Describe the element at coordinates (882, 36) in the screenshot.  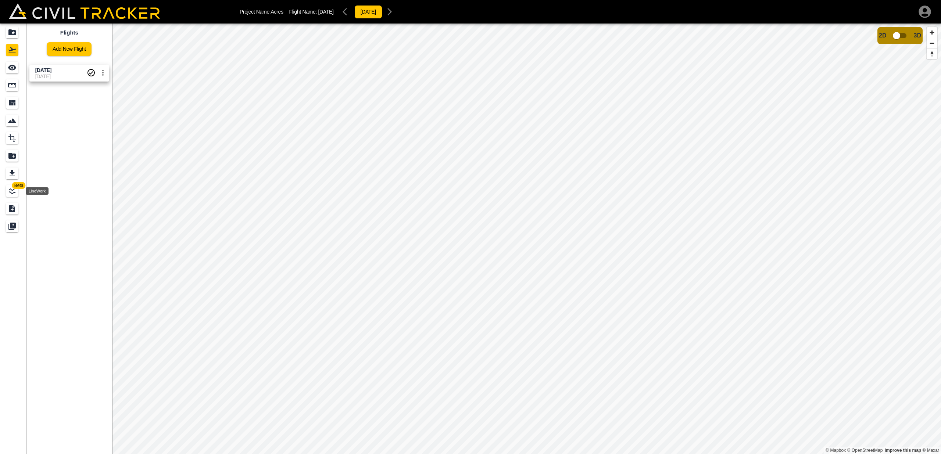
I see `span: 2D` at that location.